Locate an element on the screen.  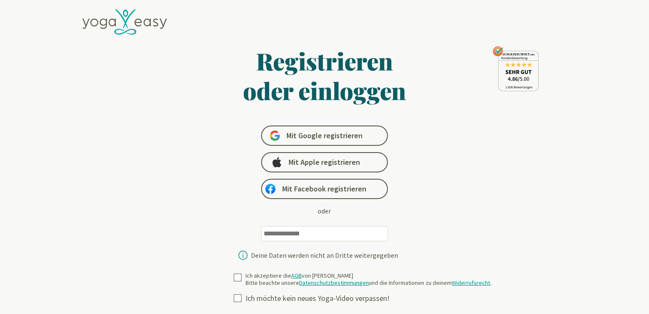
a: Mit Google registrieren is located at coordinates (325, 136).